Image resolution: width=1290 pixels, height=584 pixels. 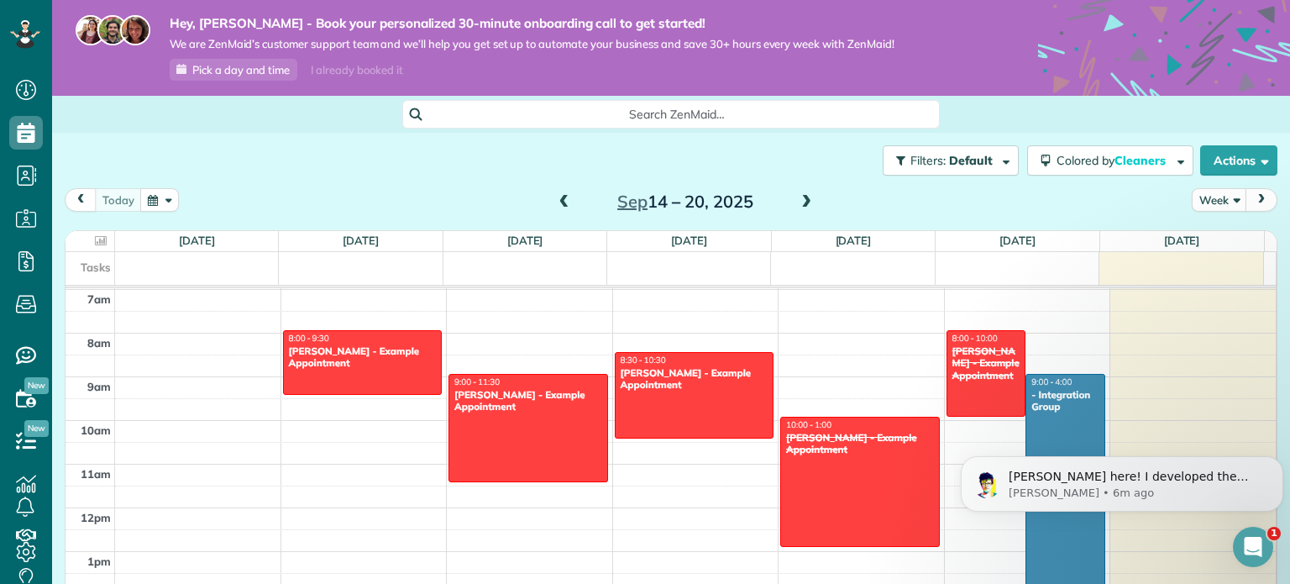 I want to click on button: Week, so click(x=1219, y=199).